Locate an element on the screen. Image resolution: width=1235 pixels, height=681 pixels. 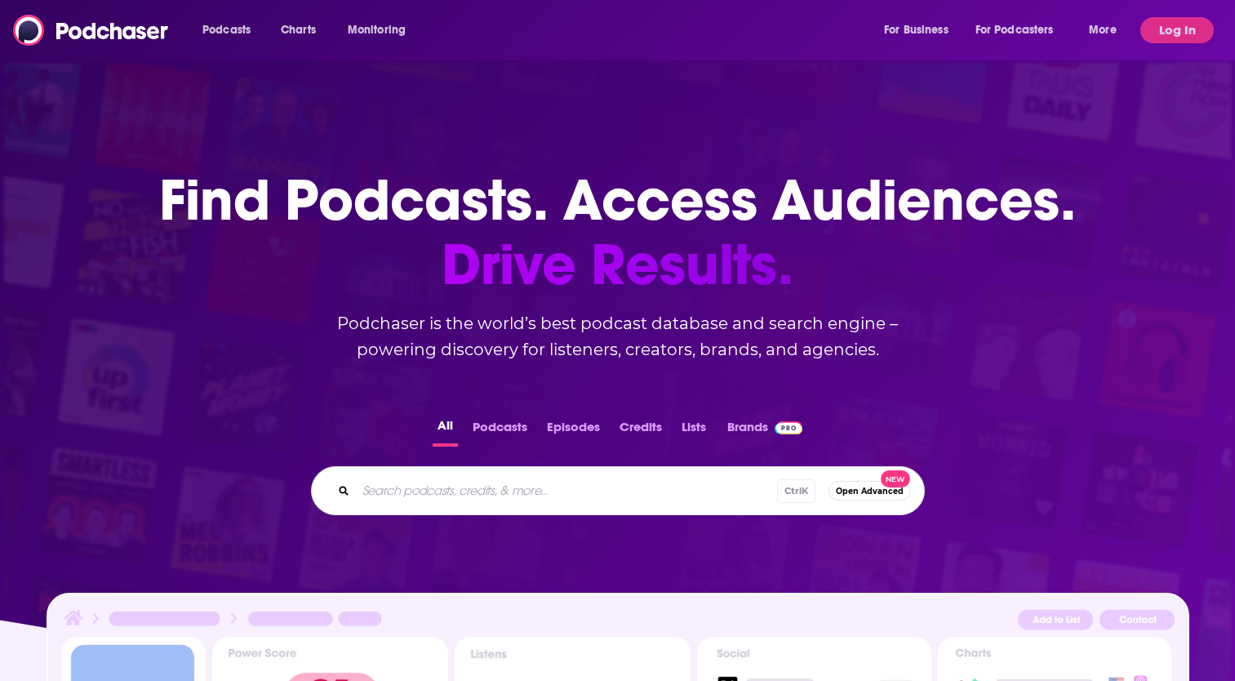
span: For Podcasters is located at coordinates (1015, 30).